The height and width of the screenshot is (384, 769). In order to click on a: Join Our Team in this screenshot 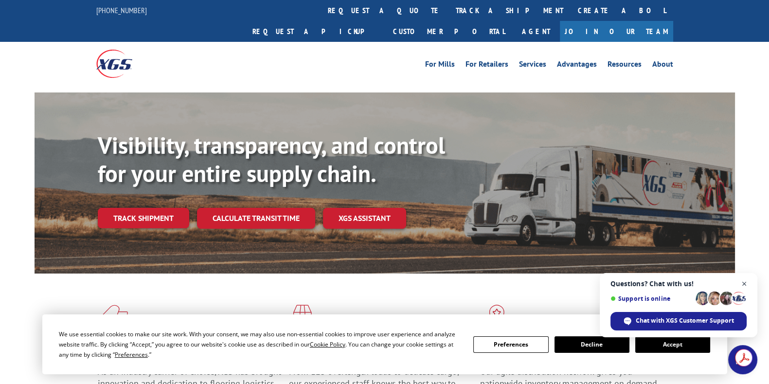, I will do `click(617, 31)`.